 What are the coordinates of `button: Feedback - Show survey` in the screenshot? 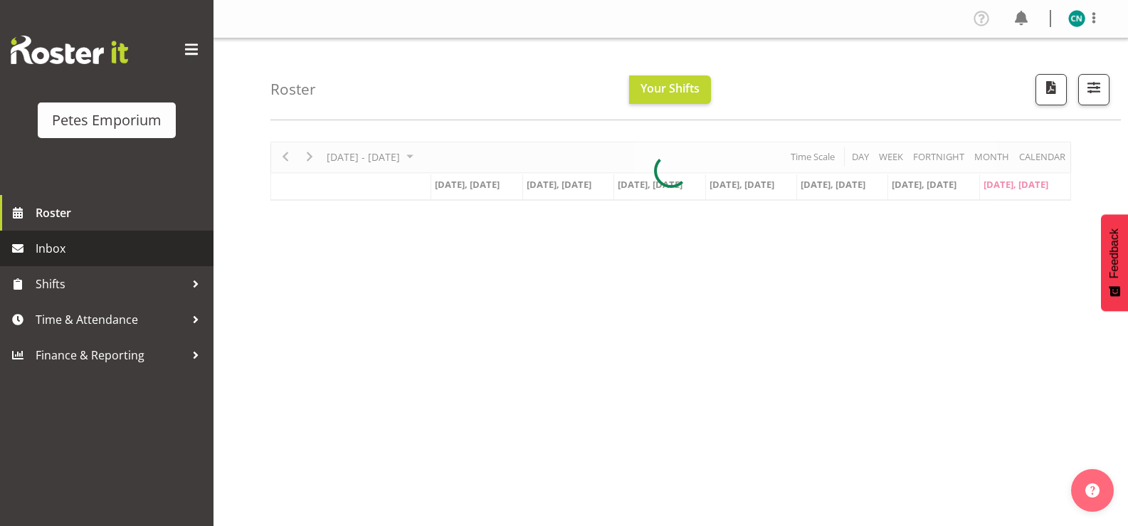 It's located at (1114, 263).